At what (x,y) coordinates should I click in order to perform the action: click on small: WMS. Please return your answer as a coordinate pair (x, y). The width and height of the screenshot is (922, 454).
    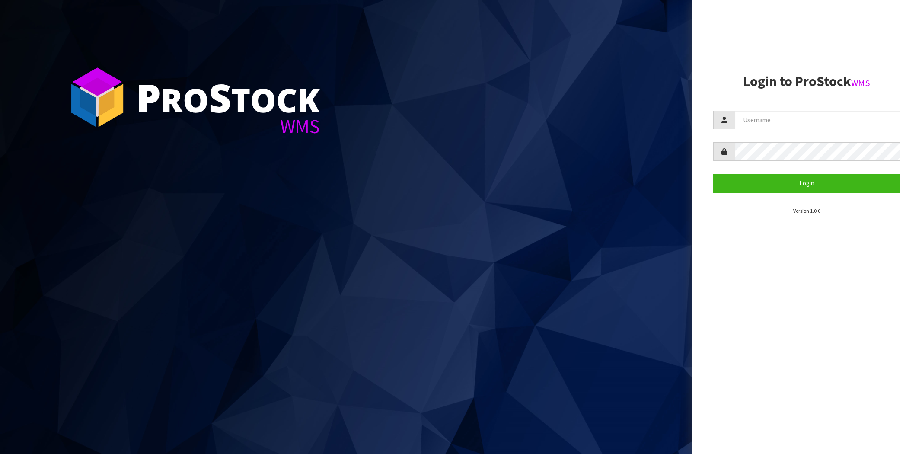
    Looking at the image, I should click on (860, 83).